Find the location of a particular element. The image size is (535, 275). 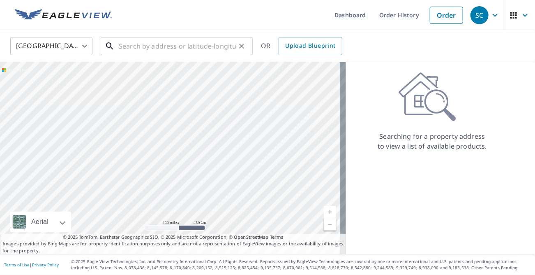

a: Order is located at coordinates (446, 15).